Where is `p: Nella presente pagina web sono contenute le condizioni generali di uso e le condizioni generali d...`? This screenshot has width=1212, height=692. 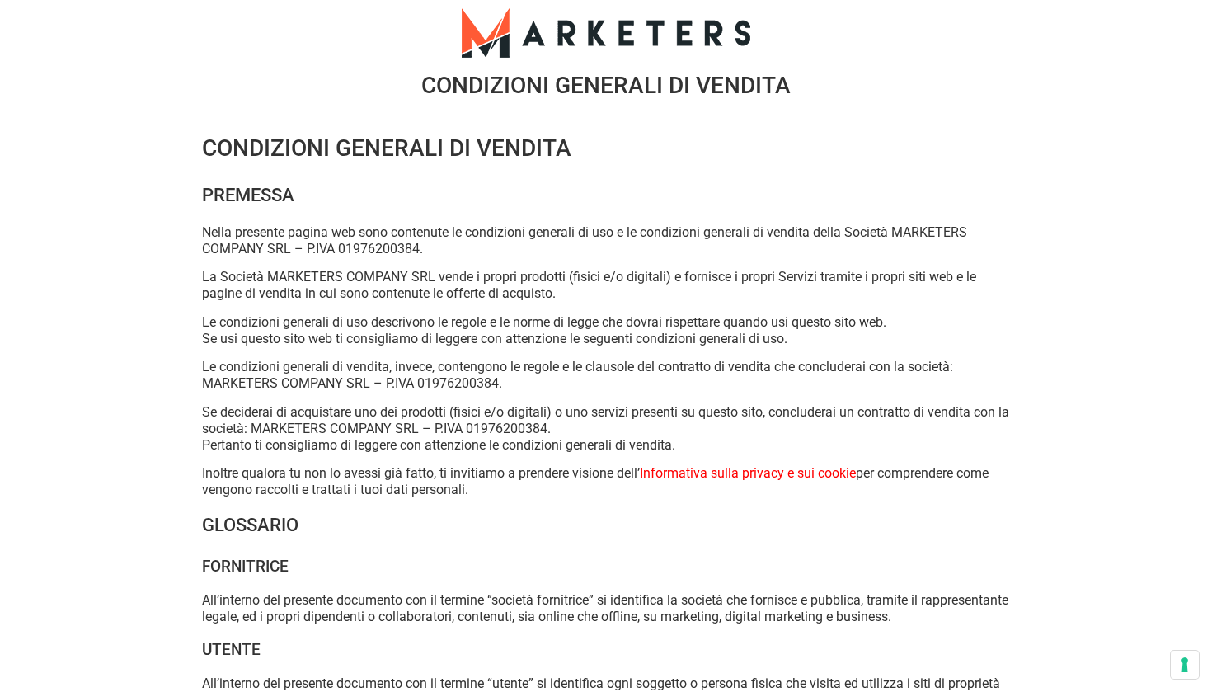
p: Nella presente pagina web sono contenute le condizioni generali di uso e le condizioni generali d... is located at coordinates (606, 241).